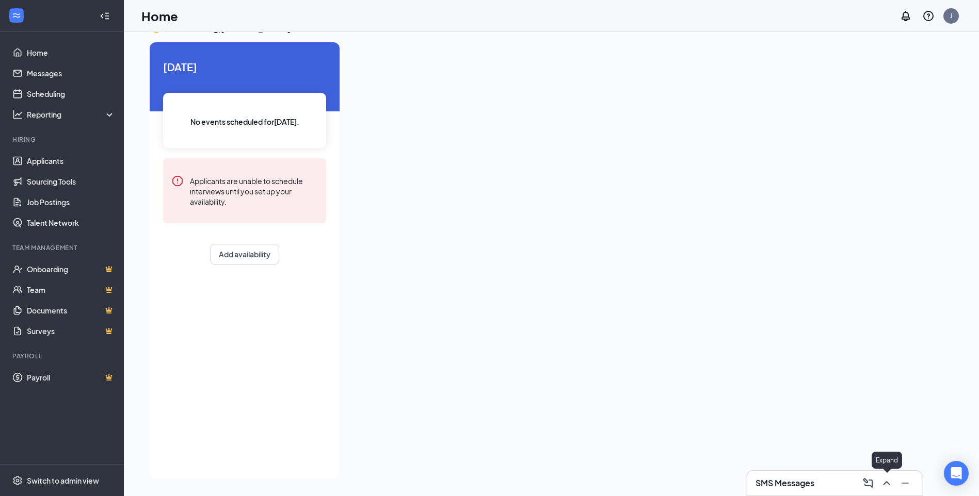 This screenshot has width=979, height=496. What do you see at coordinates (71, 311) in the screenshot?
I see `a: DocumentsCrown` at bounding box center [71, 311].